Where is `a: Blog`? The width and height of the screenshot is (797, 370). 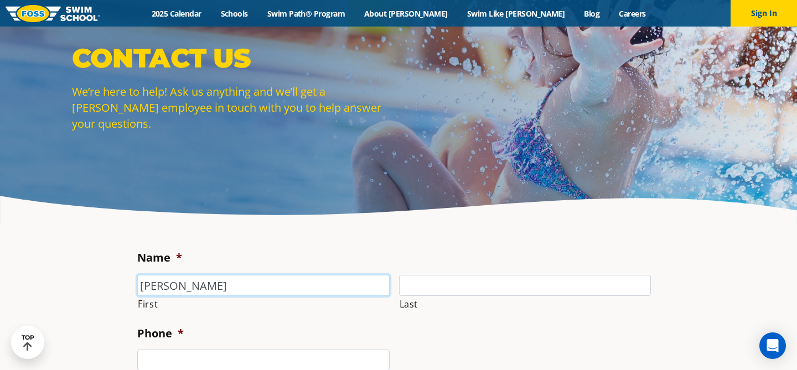
a: Blog is located at coordinates (592, 13).